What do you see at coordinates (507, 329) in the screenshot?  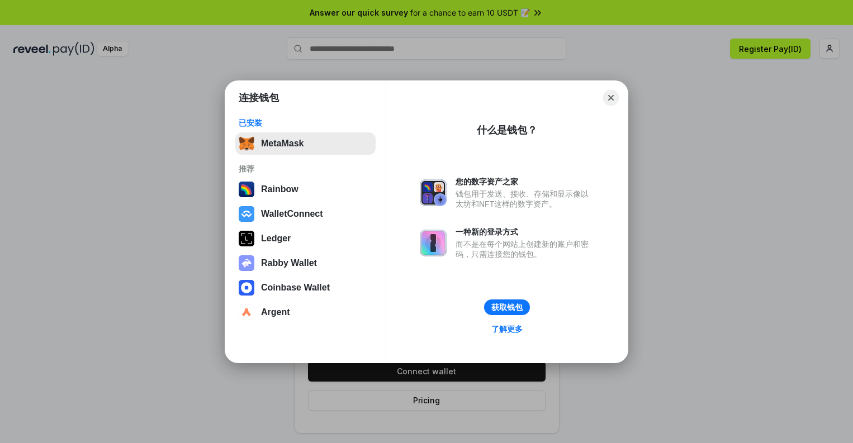 I see `div: 了解更多` at bounding box center [507, 329].